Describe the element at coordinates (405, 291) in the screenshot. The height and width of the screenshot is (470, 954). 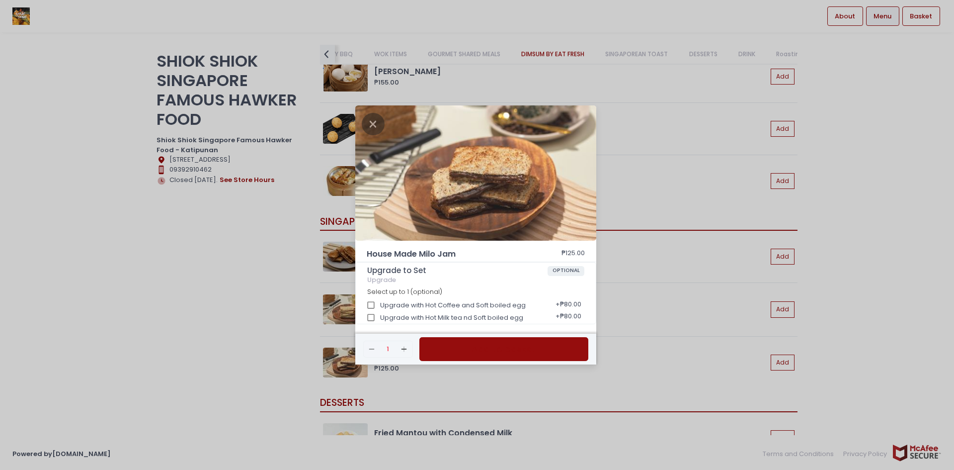
I see `span: Select up to 1 (optional)` at that location.